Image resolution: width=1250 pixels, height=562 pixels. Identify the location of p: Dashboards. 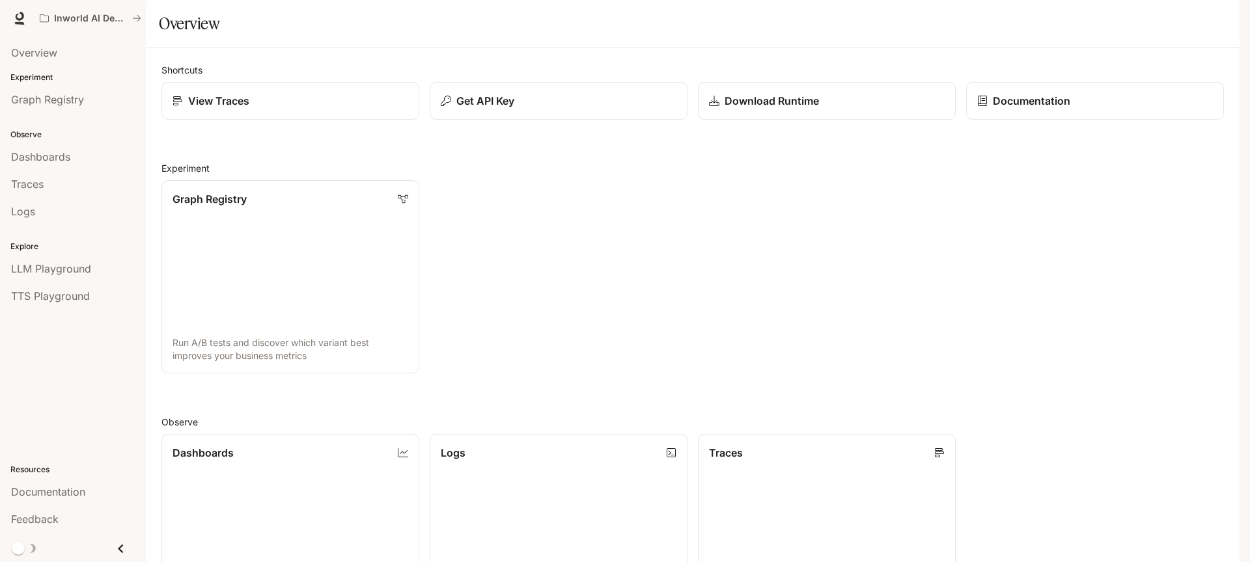
(203, 453).